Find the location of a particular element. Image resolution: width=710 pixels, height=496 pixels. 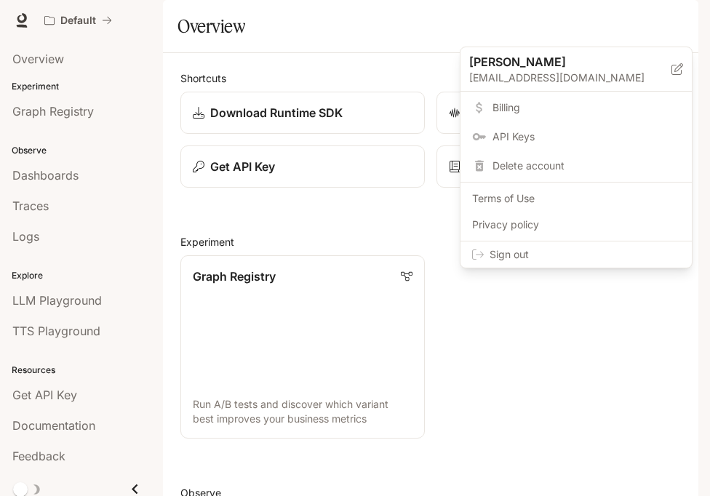

a: Billing is located at coordinates (576, 108).